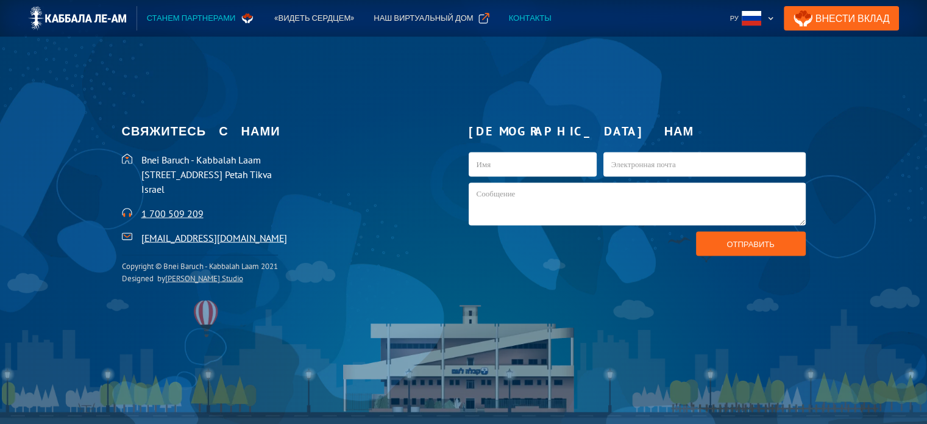 This screenshot has width=927, height=424. Describe the element at coordinates (751, 244) in the screenshot. I see `input: Отправить` at that location.